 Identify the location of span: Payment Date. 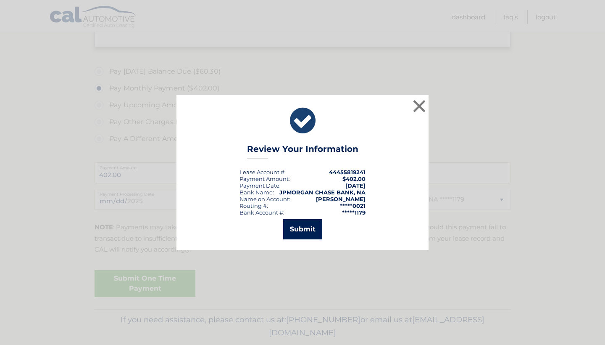
(259, 185).